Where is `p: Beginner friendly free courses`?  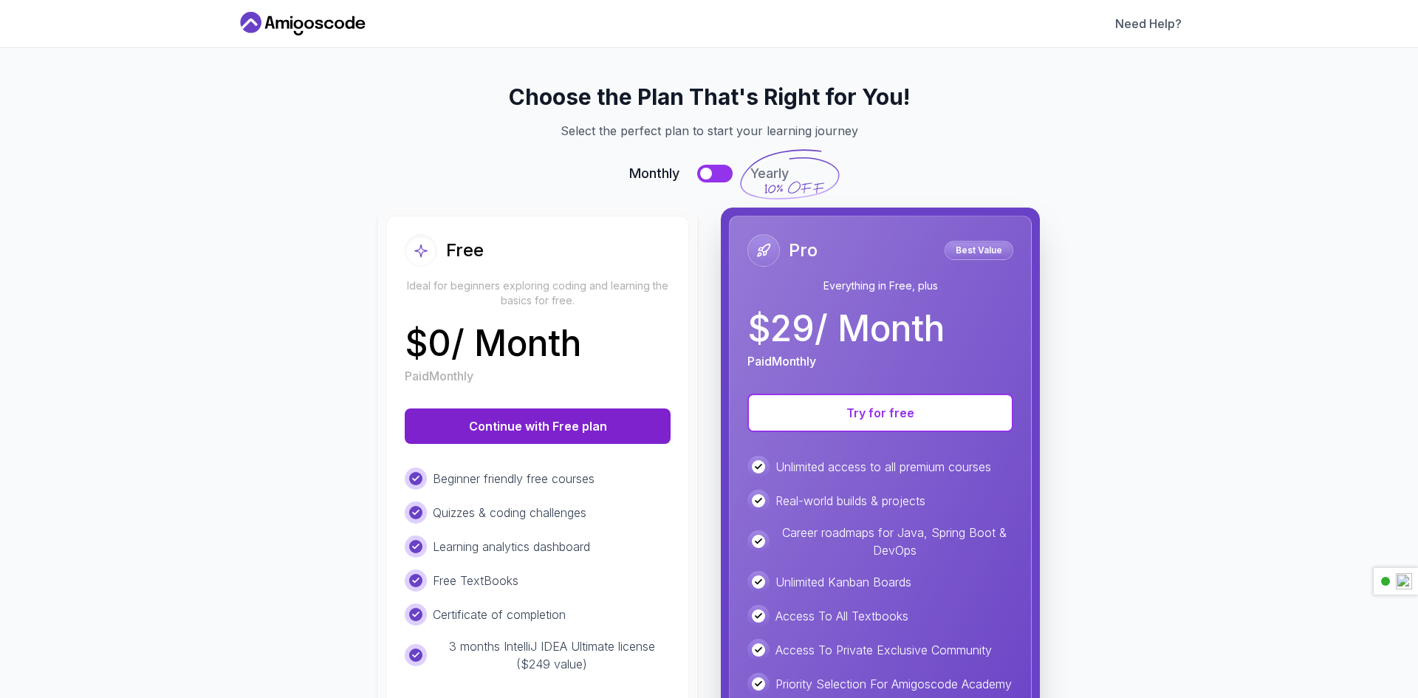 p: Beginner friendly free courses is located at coordinates (513, 479).